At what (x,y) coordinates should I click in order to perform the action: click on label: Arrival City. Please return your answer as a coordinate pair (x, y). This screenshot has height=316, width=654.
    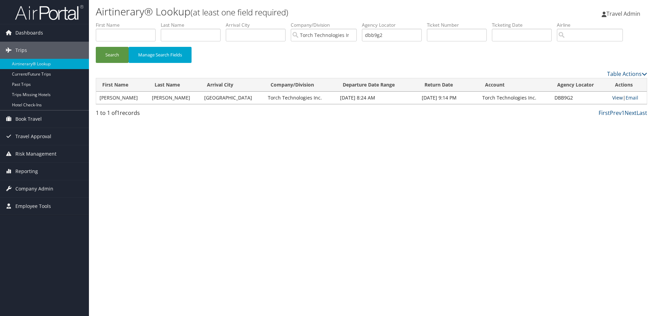
    Looking at the image, I should click on (258, 25).